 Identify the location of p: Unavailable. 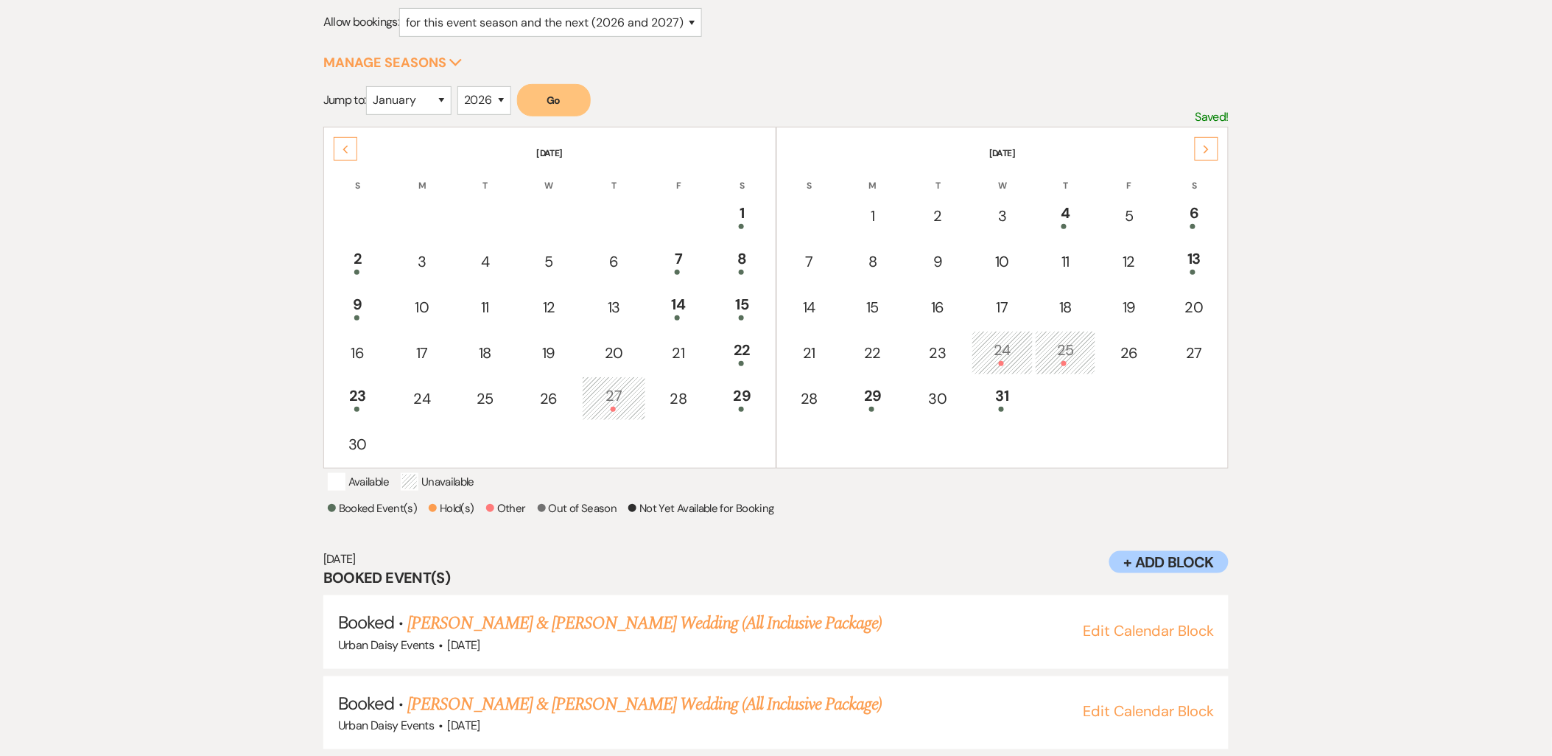
(438, 482).